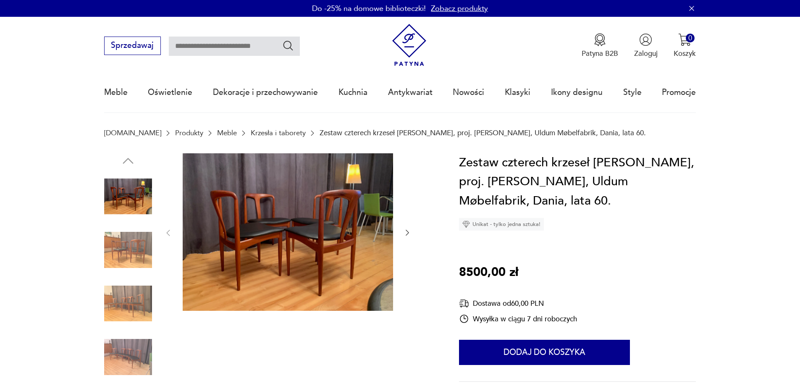 This screenshot has height=386, width=800. Describe the element at coordinates (464, 303) in the screenshot. I see `img: Ikona dostawy` at that location.